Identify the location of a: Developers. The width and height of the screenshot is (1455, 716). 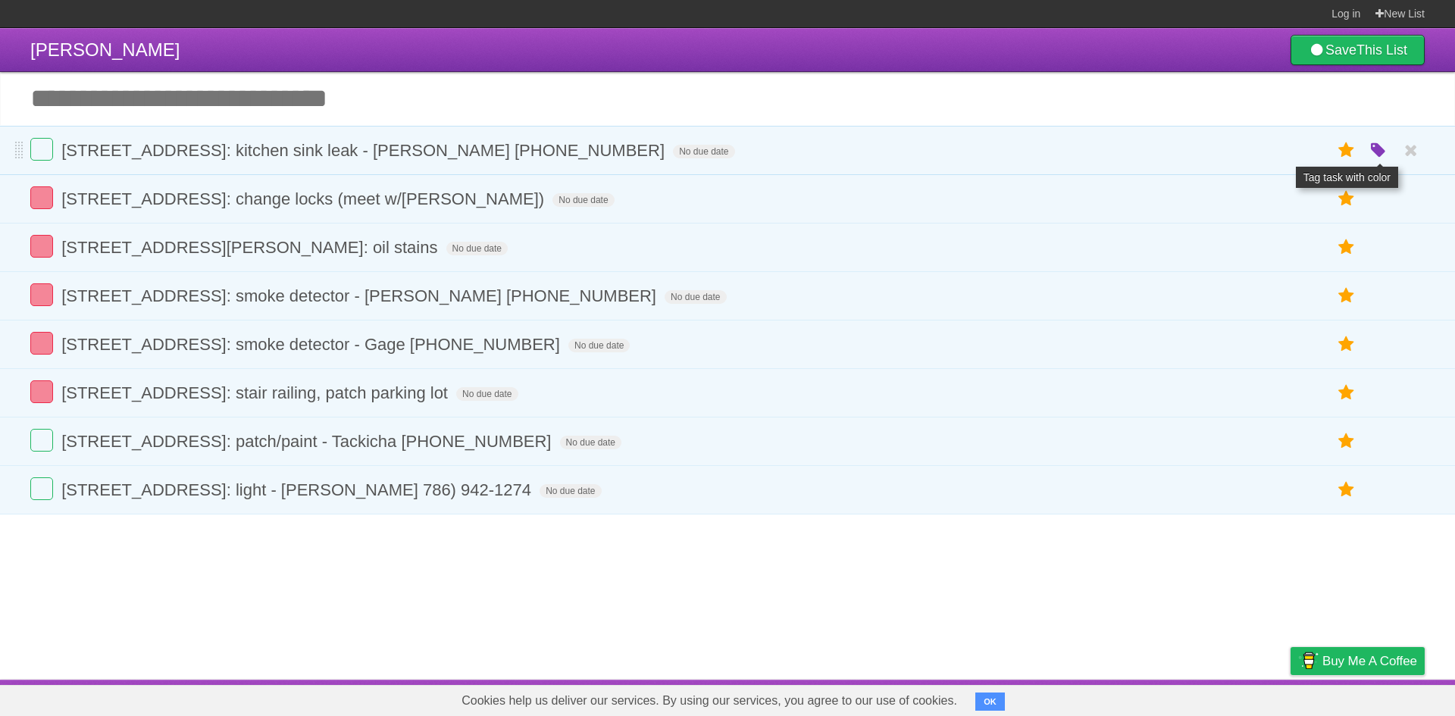
(1169, 698).